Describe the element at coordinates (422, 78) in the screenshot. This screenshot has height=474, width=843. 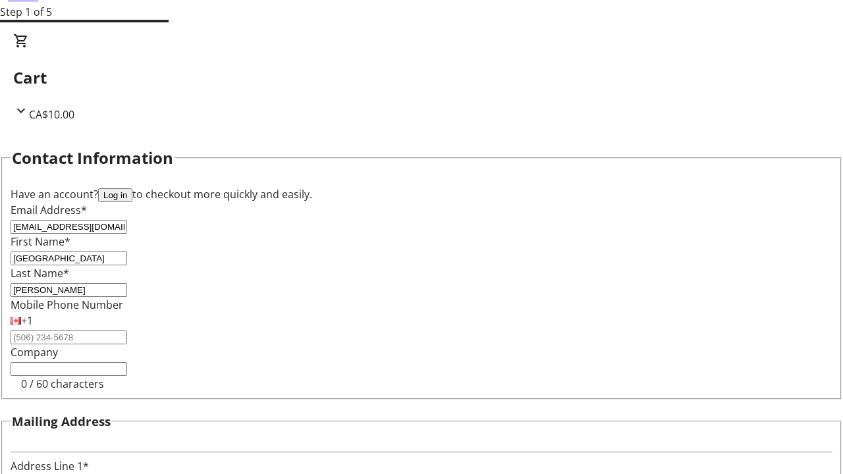
I see `h2: Cart` at that location.